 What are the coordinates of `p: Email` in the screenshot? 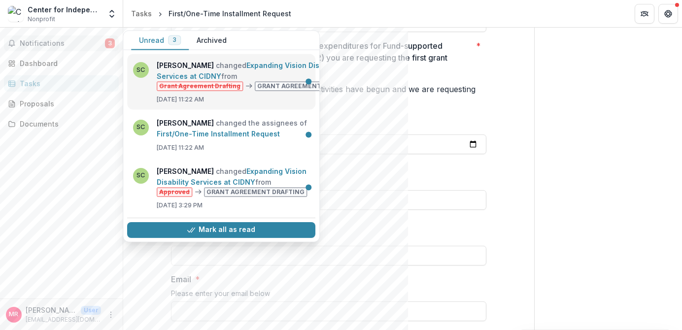 It's located at (181, 279).